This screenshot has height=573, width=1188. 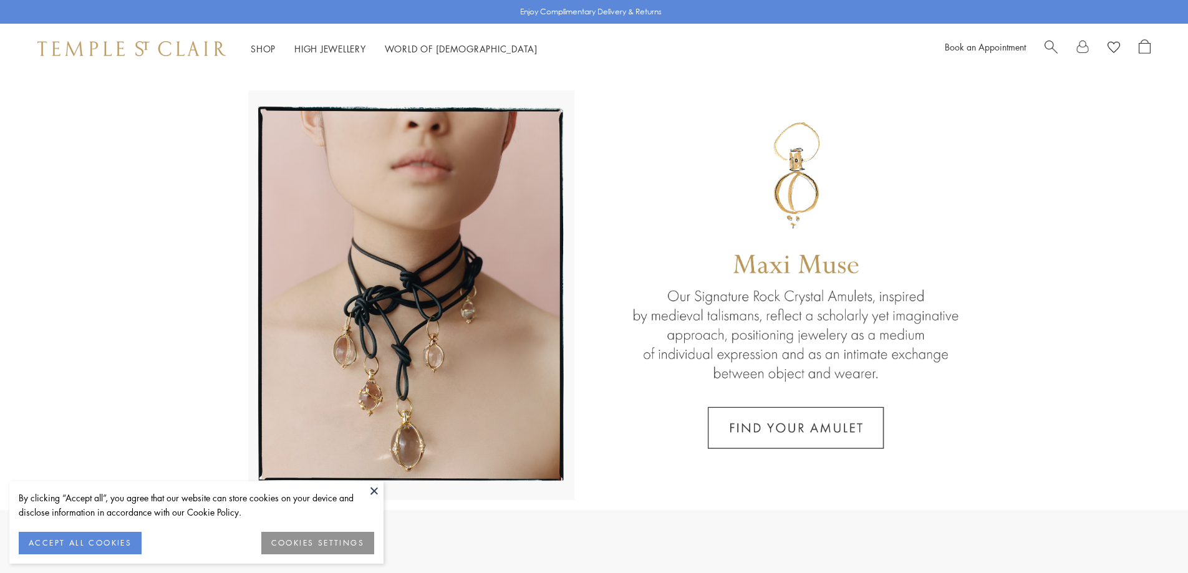 What do you see at coordinates (330, 49) in the screenshot?
I see `a: High JewelleryHigh Jewellery` at bounding box center [330, 49].